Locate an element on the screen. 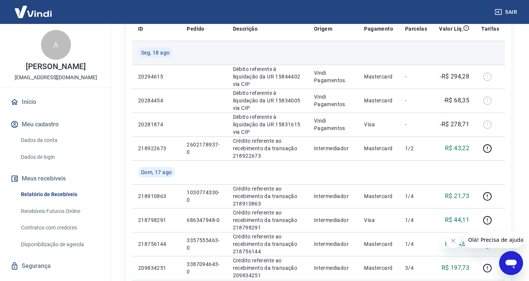 The image size is (529, 281). button: Sair is located at coordinates (506, 12).